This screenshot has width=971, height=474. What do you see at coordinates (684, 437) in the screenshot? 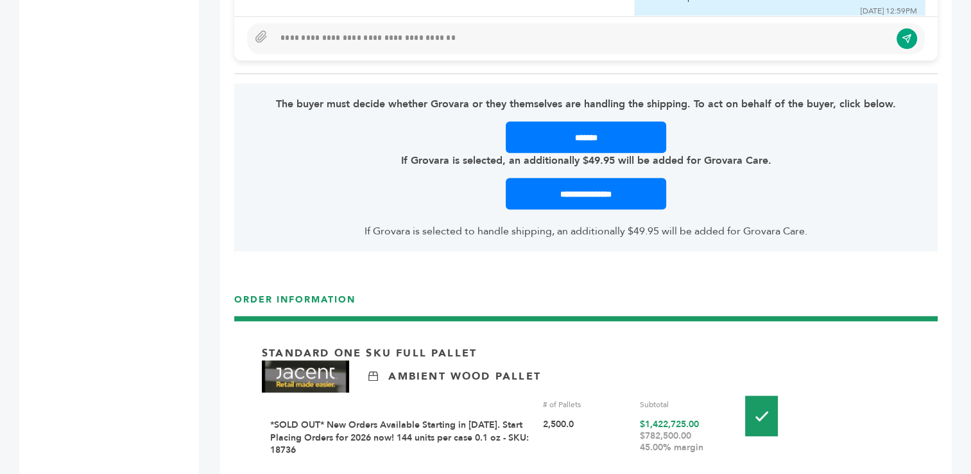
I see `div: $1,422,725.00` at bounding box center [684, 437].